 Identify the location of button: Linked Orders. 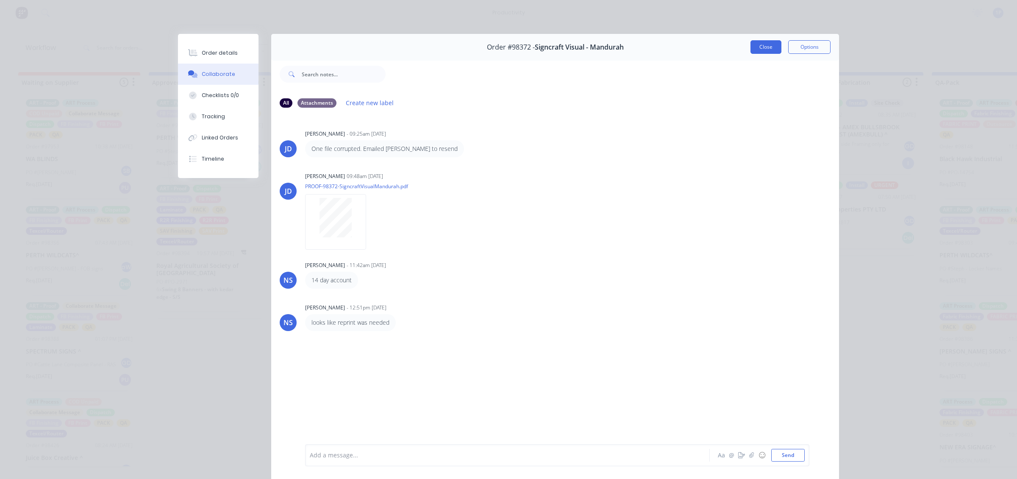
(218, 138).